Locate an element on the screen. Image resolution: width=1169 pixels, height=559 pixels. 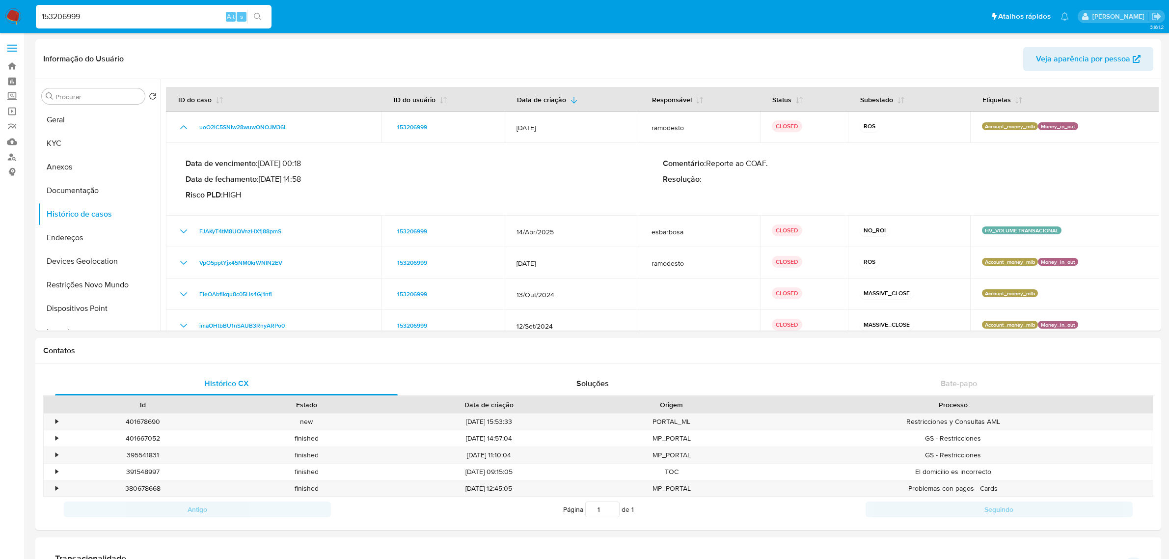
button: Restrições Novo Mundo is located at coordinates (99, 285).